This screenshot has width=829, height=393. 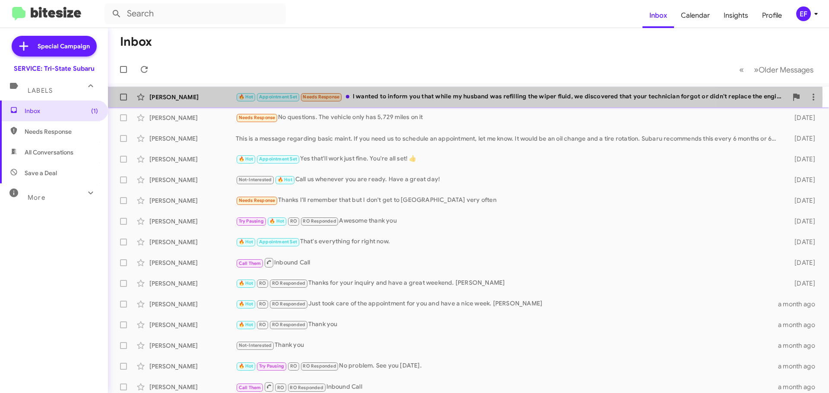 I want to click on a: Profile, so click(x=772, y=16).